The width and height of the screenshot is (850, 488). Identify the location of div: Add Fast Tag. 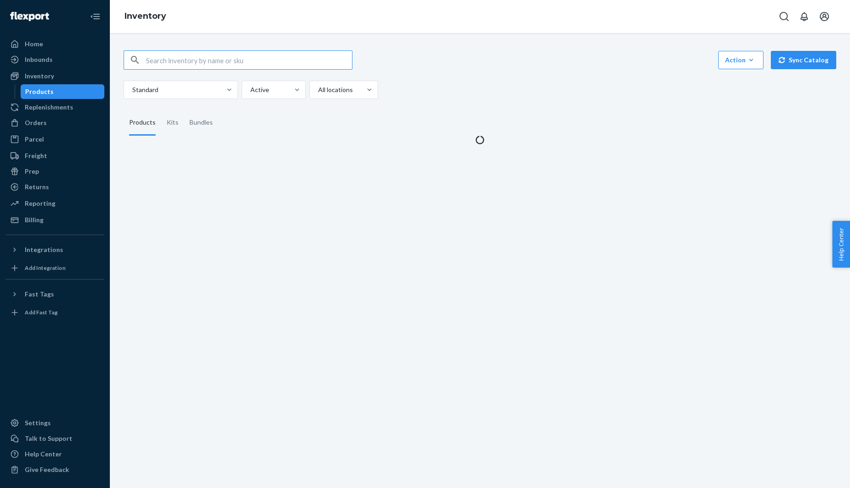
(41, 312).